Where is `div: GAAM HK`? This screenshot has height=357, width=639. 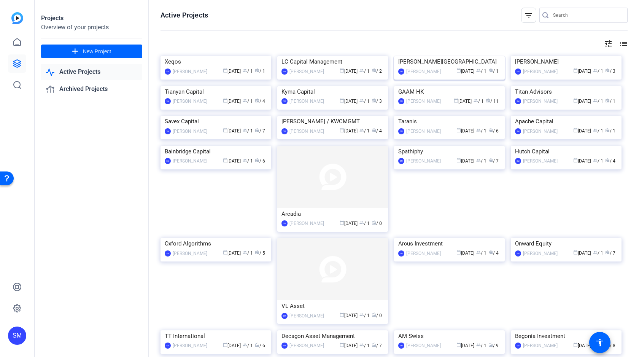 div: GAAM HK is located at coordinates (449, 92).